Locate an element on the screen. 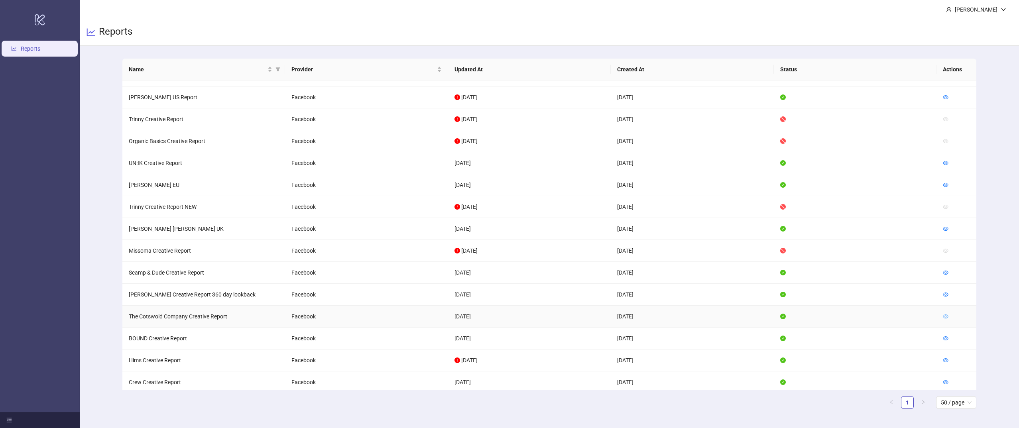  button: right is located at coordinates (923, 403).